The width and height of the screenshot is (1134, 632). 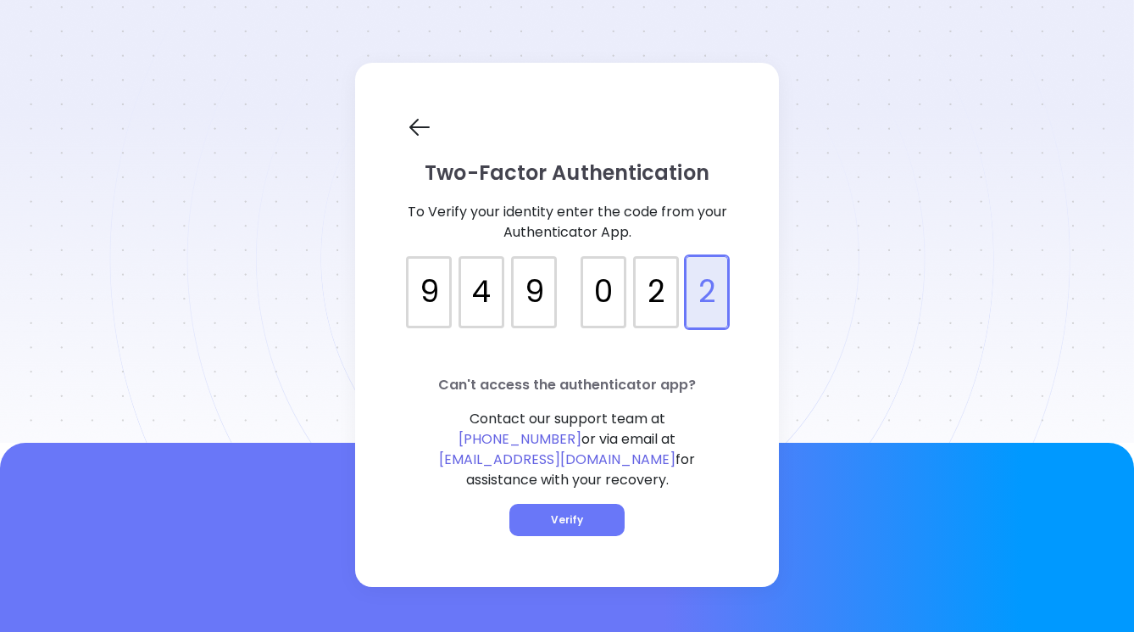 What do you see at coordinates (567, 519) in the screenshot?
I see `span: Verify` at bounding box center [567, 519].